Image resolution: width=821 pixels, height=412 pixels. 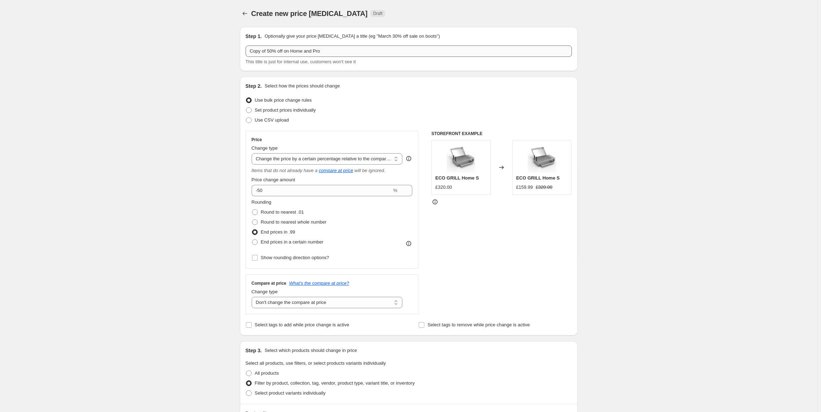 I want to click on span: Round to nearest whole number, so click(x=294, y=222).